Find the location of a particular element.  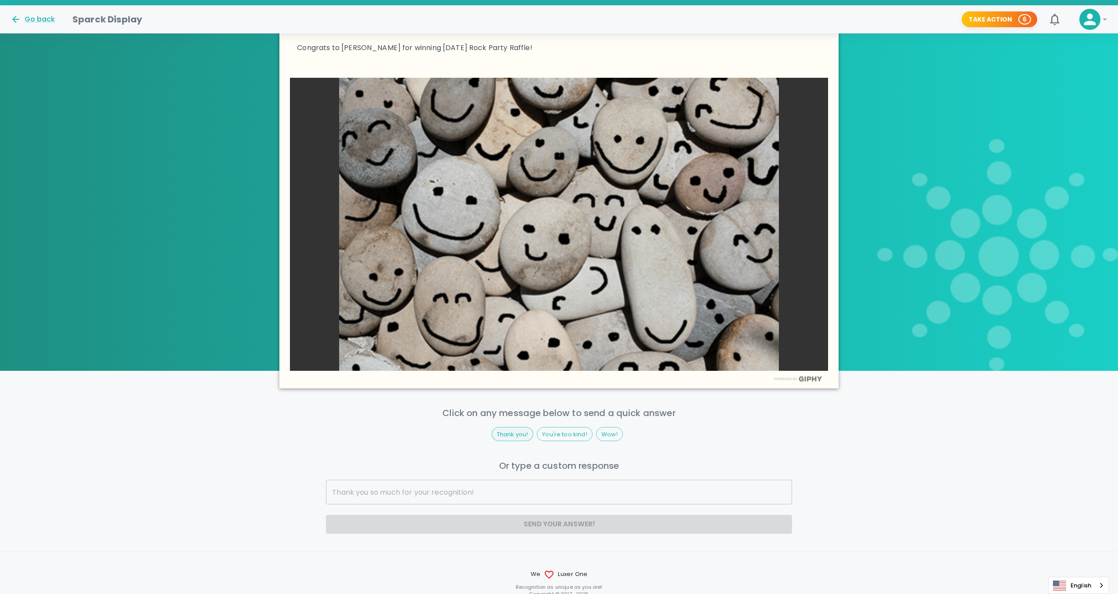

input: Thank you so much for your recognition! is located at coordinates (559, 492).